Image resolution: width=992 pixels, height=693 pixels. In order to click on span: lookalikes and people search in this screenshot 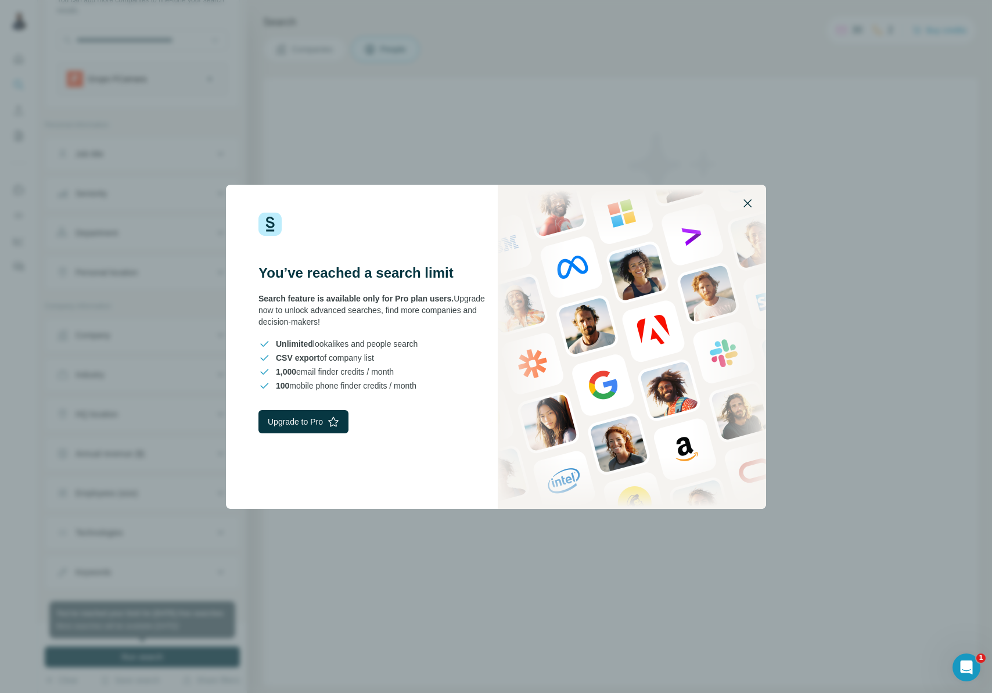, I will do `click(347, 344)`.